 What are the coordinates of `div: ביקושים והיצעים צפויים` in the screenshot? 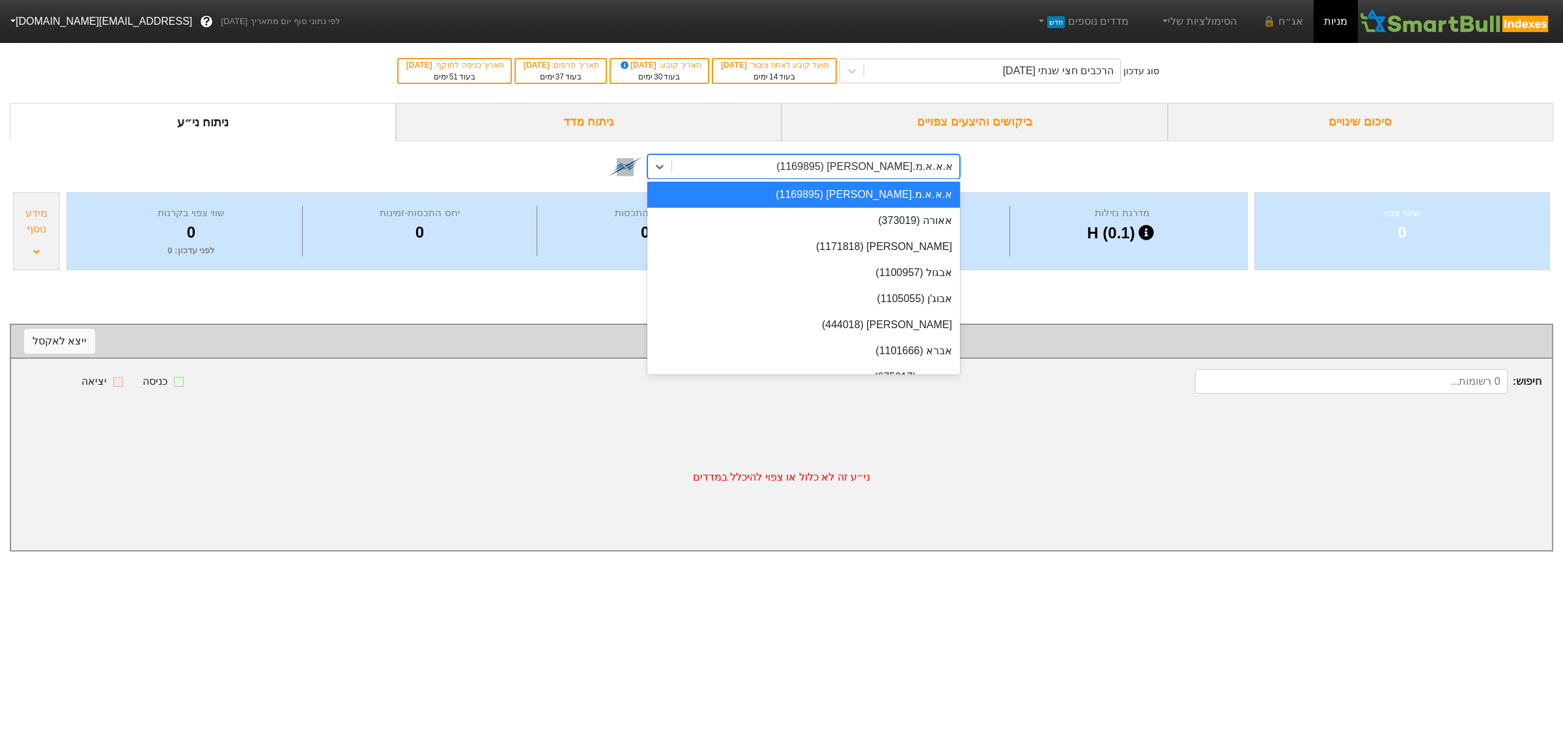 It's located at (975, 122).